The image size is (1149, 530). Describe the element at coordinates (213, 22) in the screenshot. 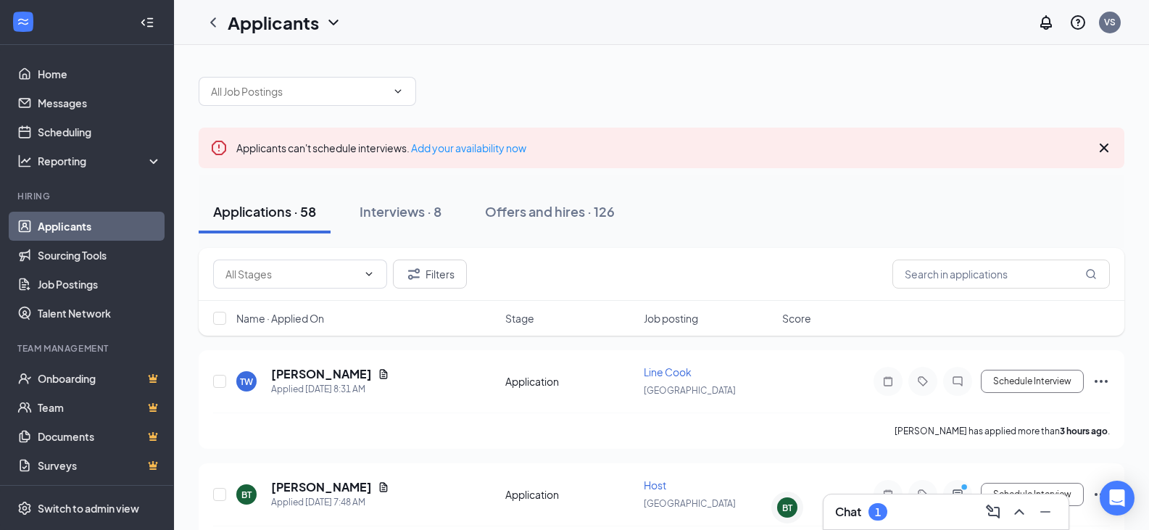

I see `svg: ChevronLeft` at that location.